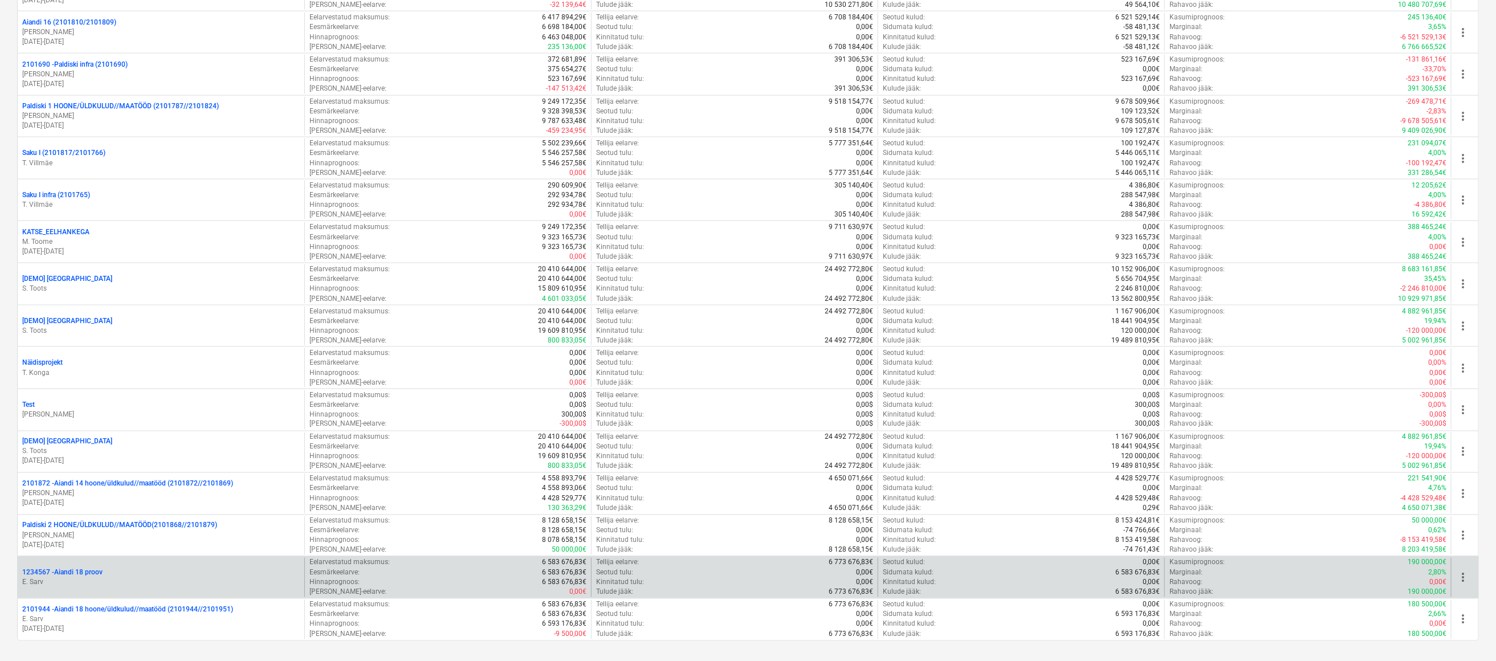 This screenshot has width=1496, height=661. I want to click on p: 9 518 154,77€, so click(851, 101).